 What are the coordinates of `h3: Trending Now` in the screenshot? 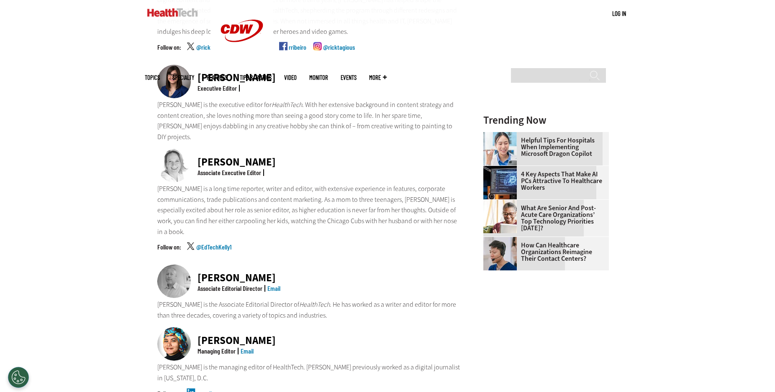 It's located at (546, 120).